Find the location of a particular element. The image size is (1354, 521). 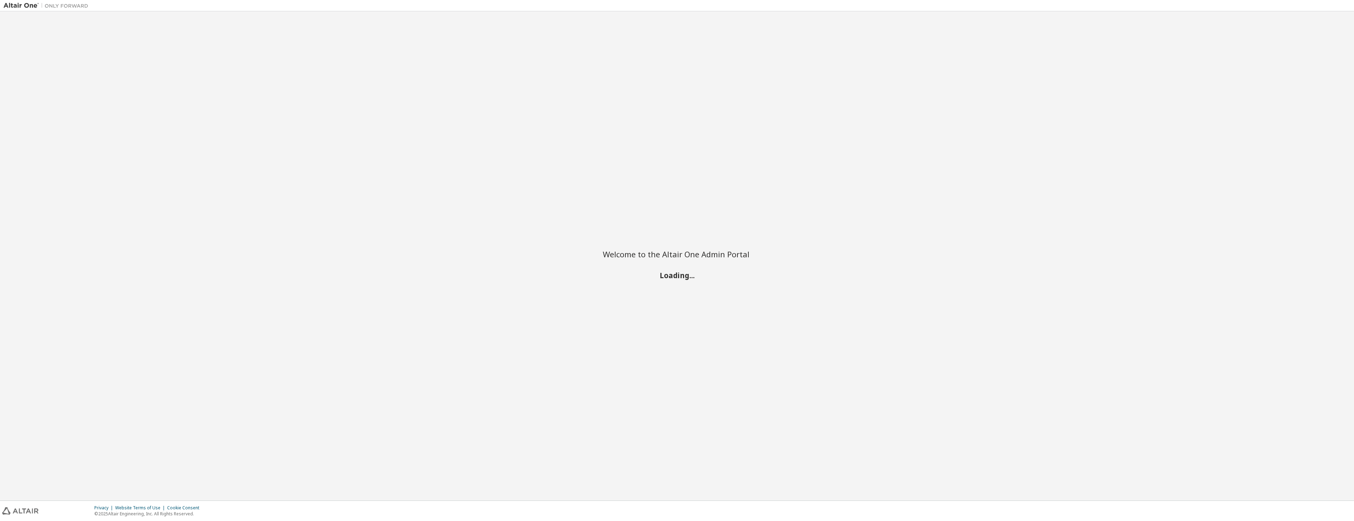

img: altair_logo.svg is located at coordinates (20, 511).